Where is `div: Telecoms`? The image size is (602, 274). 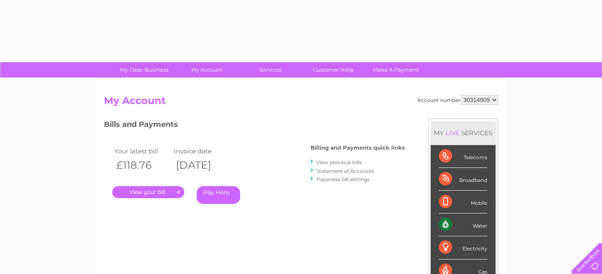 div: Telecoms is located at coordinates (463, 156).